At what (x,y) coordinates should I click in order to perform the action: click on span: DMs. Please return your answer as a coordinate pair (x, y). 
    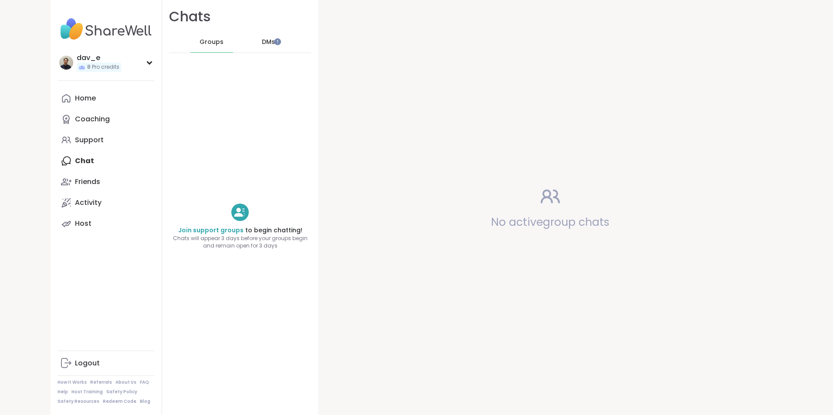
    Looking at the image, I should click on (268, 42).